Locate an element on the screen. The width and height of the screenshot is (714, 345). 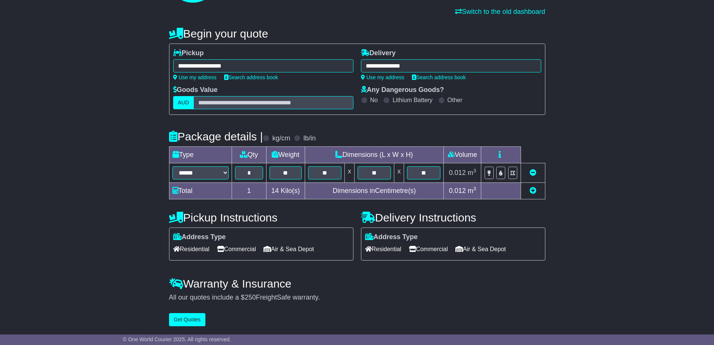
span: 14 is located at coordinates (275, 190).